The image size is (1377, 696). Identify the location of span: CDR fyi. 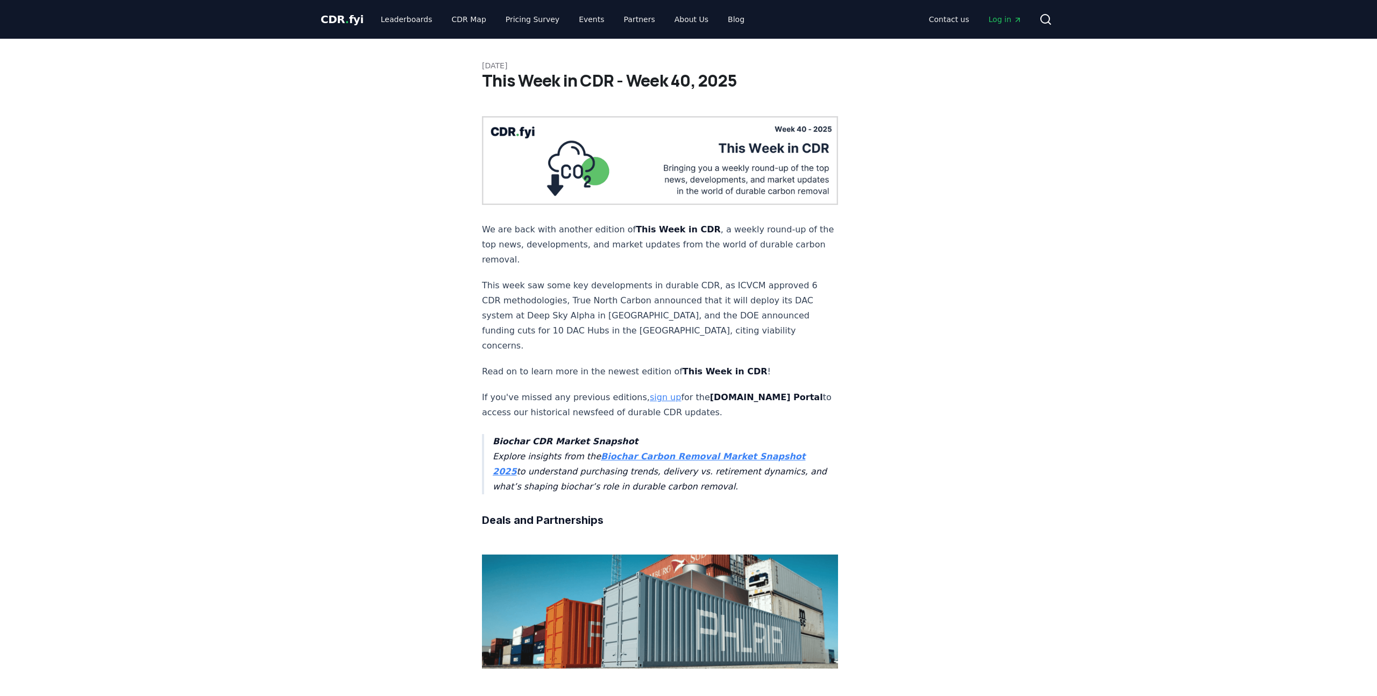
(342, 19).